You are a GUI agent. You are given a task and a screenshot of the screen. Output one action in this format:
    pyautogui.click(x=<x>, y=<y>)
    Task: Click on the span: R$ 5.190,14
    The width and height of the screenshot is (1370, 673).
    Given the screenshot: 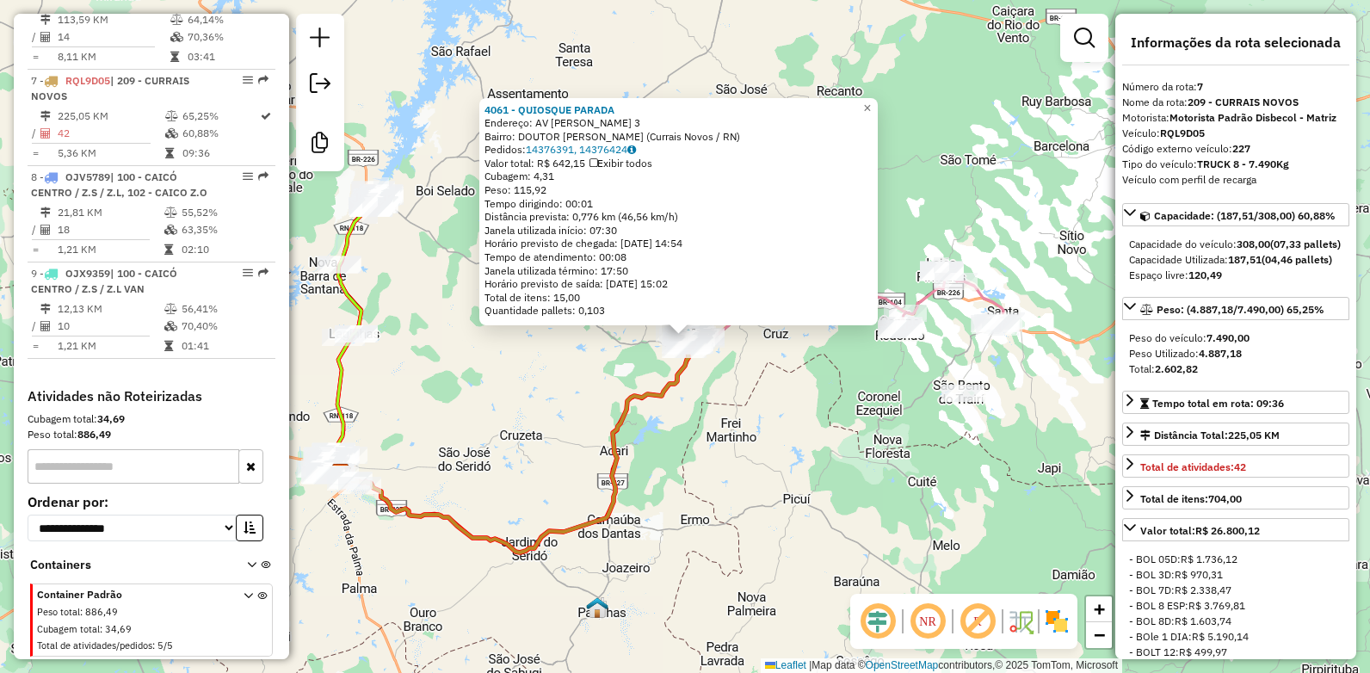 What is the action you would take?
    pyautogui.click(x=1220, y=636)
    